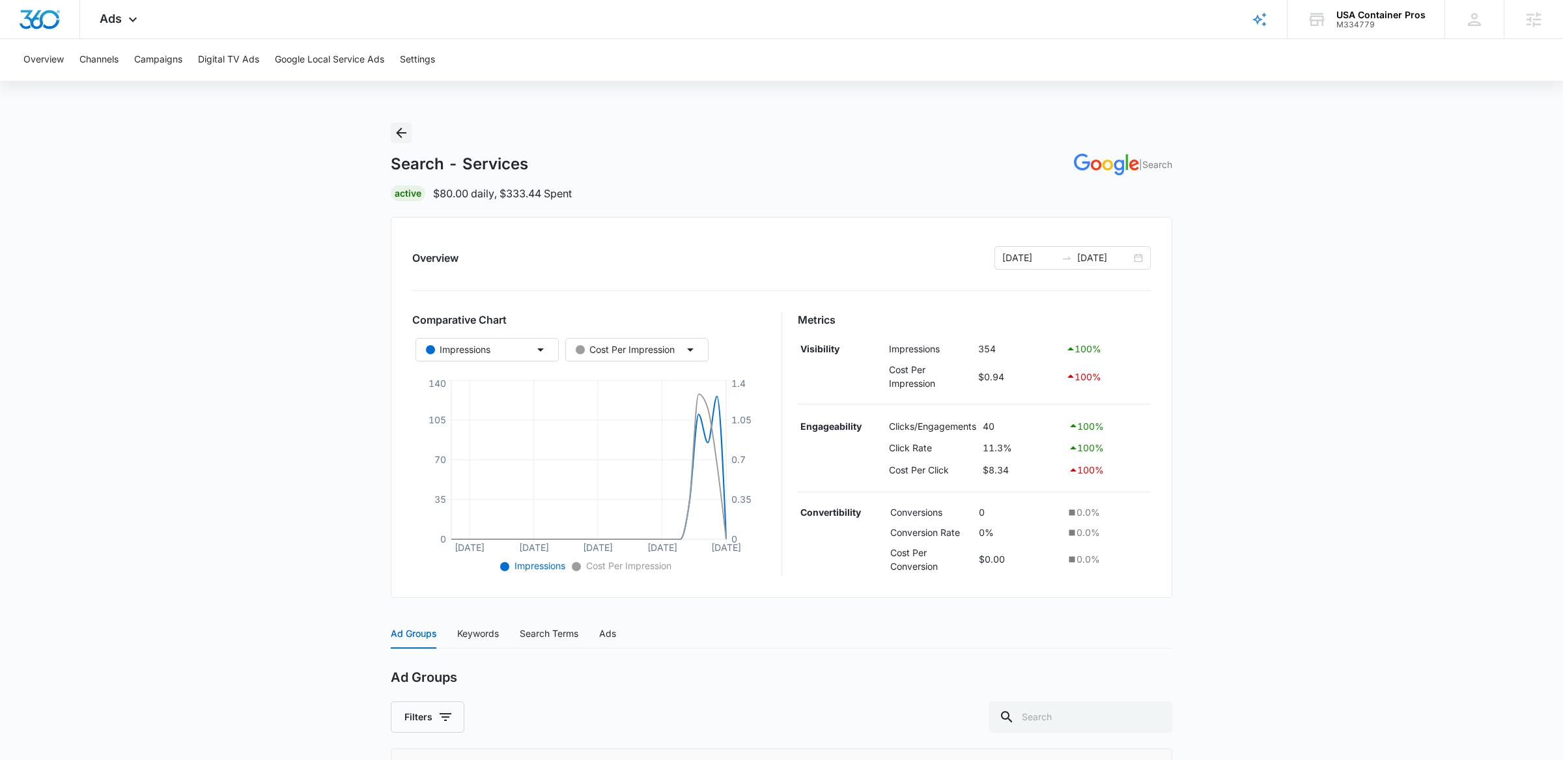  I want to click on div: account id, so click(1380, 25).